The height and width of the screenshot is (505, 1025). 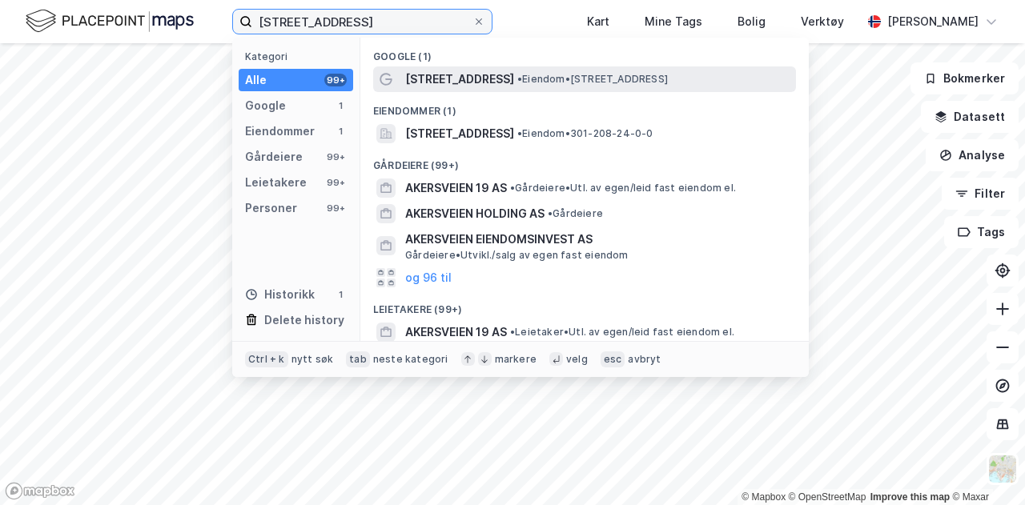 What do you see at coordinates (972, 155) in the screenshot?
I see `button: Analyse` at bounding box center [972, 155].